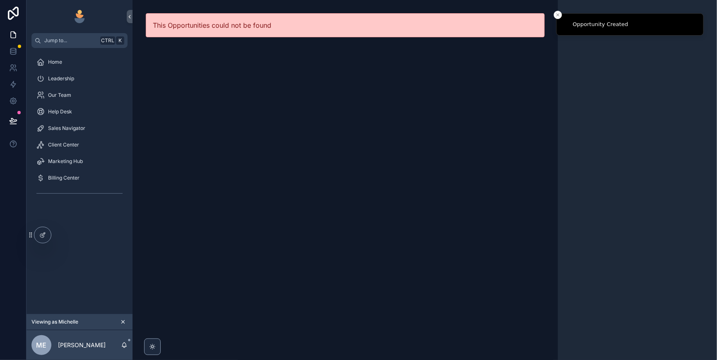 The image size is (717, 360). Describe the element at coordinates (79, 145) in the screenshot. I see `a: Client Center` at that location.